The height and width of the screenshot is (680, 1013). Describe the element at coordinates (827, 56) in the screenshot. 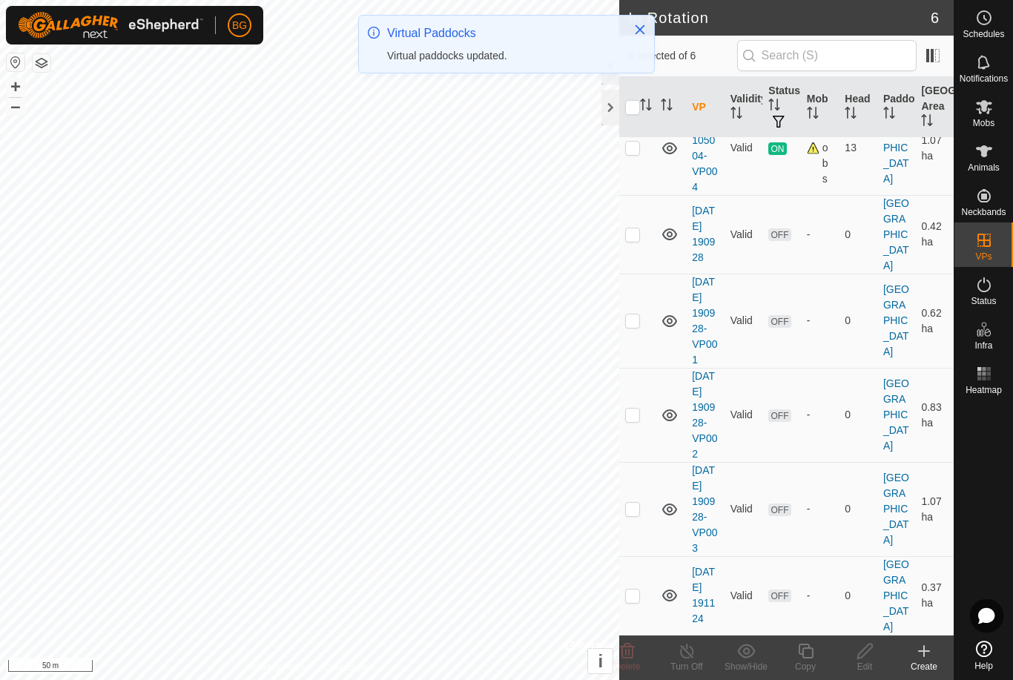

I see `input: Search (S)` at that location.